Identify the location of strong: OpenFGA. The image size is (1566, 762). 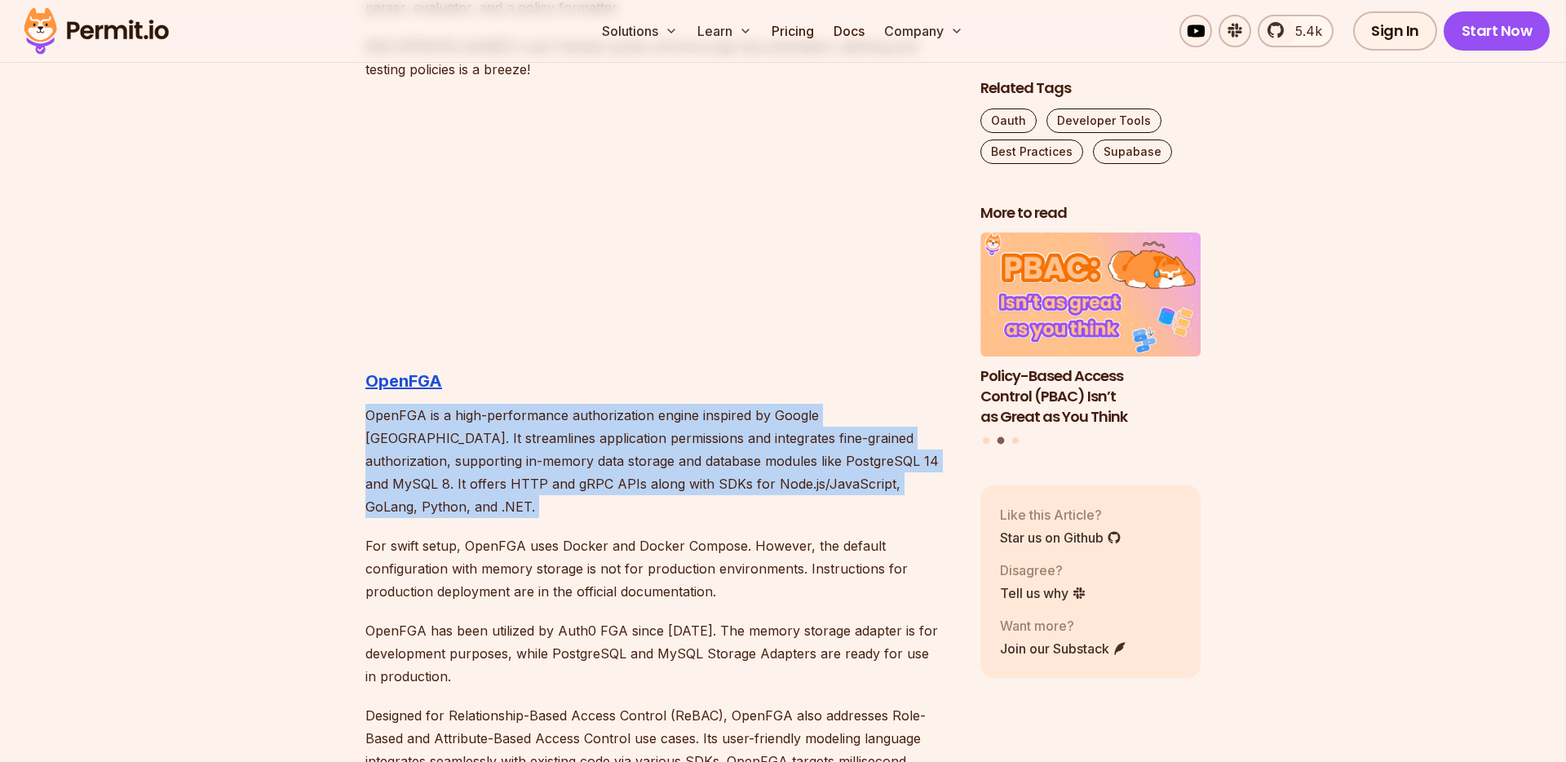
(404, 381).